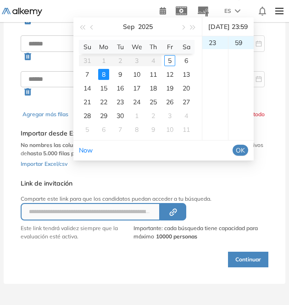 The height and width of the screenshot is (305, 289). I want to click on div: 24, so click(137, 102).